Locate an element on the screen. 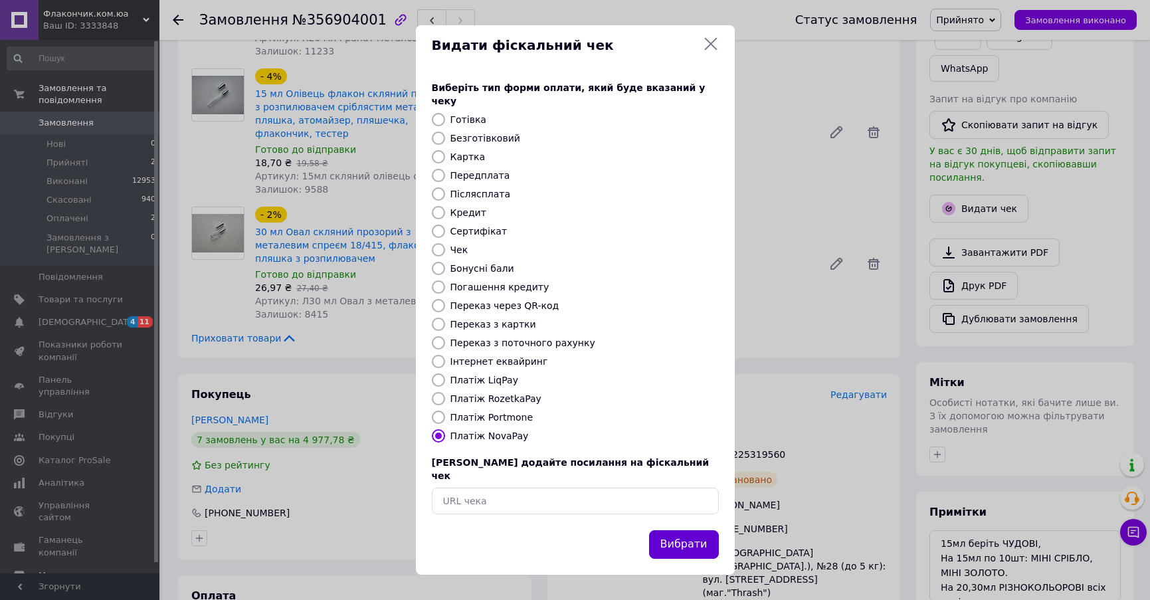  label: Переказ з поточного рахунку is located at coordinates (523, 343).